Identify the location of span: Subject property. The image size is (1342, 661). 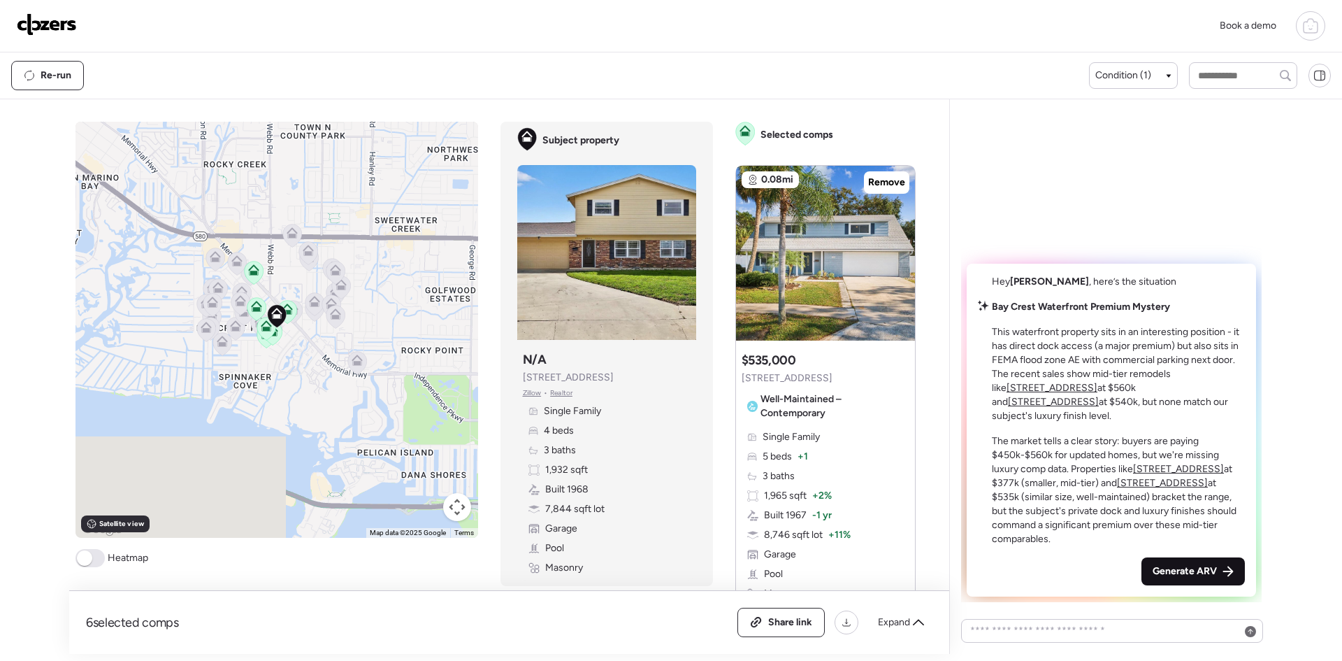
(581, 141).